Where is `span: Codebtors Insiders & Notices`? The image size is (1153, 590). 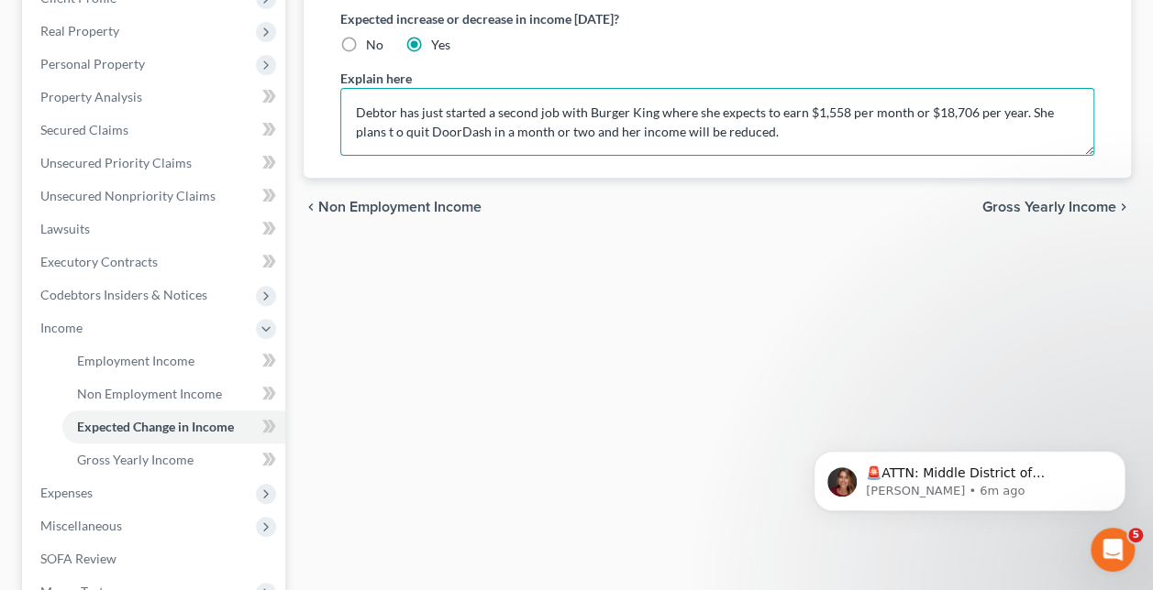 span: Codebtors Insiders & Notices is located at coordinates (124, 294).